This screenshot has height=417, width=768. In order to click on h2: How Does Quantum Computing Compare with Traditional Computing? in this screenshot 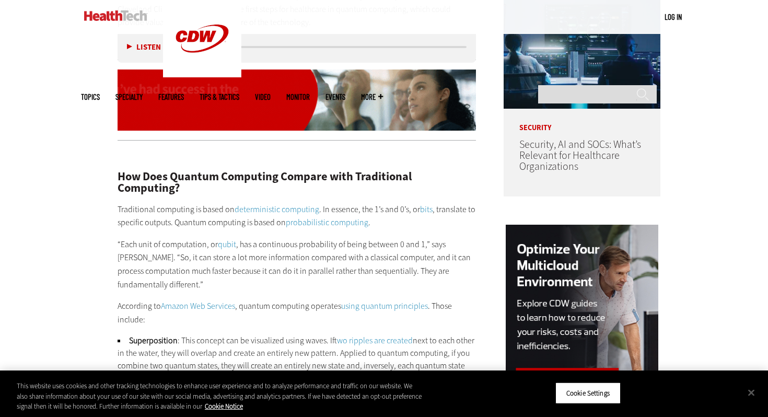, I will do `click(297, 182)`.